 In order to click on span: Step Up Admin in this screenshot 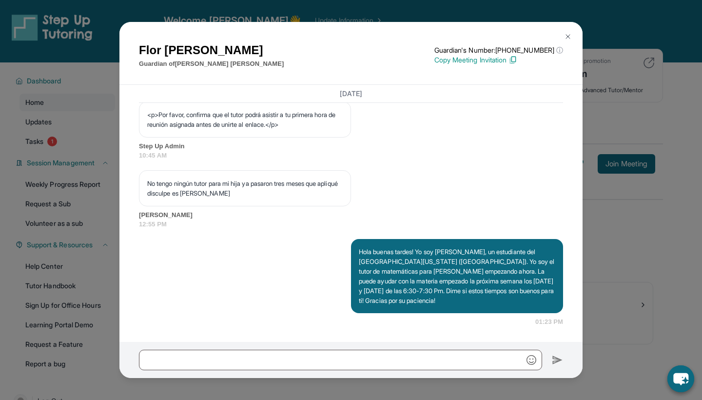, I will do `click(351, 146)`.